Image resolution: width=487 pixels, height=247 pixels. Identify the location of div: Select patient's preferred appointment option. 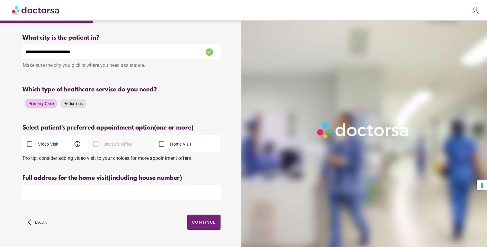
(122, 128).